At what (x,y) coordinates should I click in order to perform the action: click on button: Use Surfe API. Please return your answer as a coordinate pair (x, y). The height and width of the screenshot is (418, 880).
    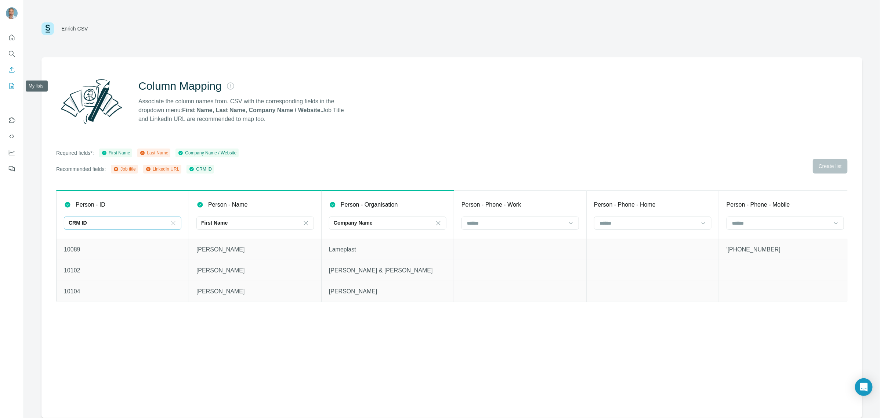
    Looking at the image, I should click on (12, 136).